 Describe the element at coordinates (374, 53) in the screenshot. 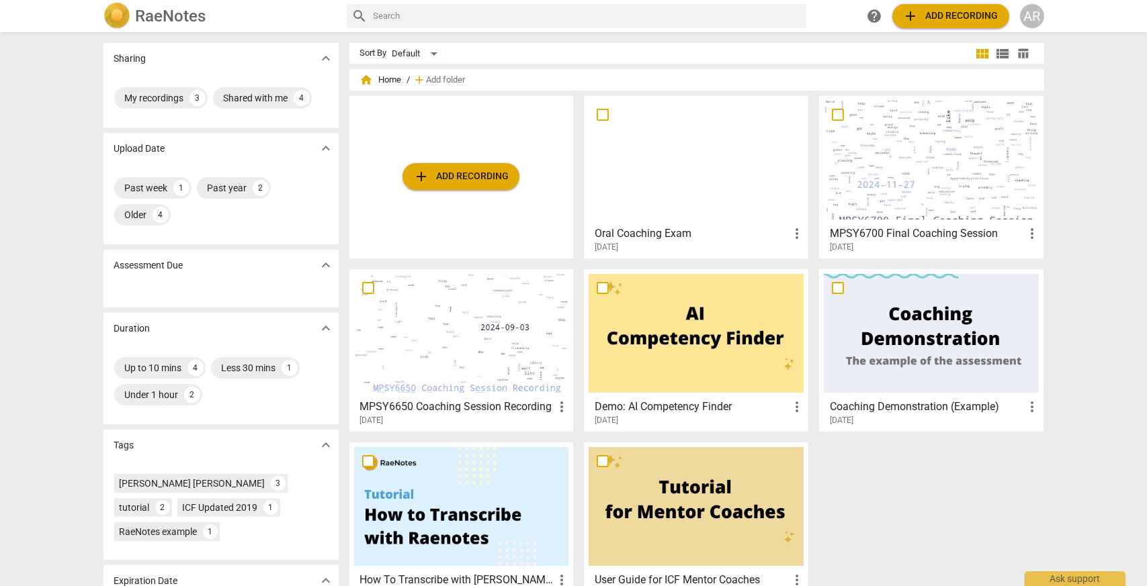

I see `div: Sort By` at that location.